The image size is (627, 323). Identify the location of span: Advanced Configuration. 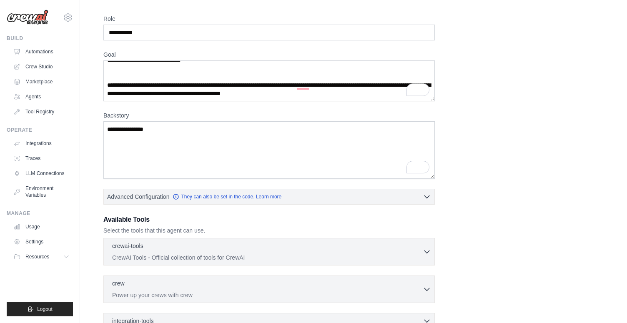
(138, 197).